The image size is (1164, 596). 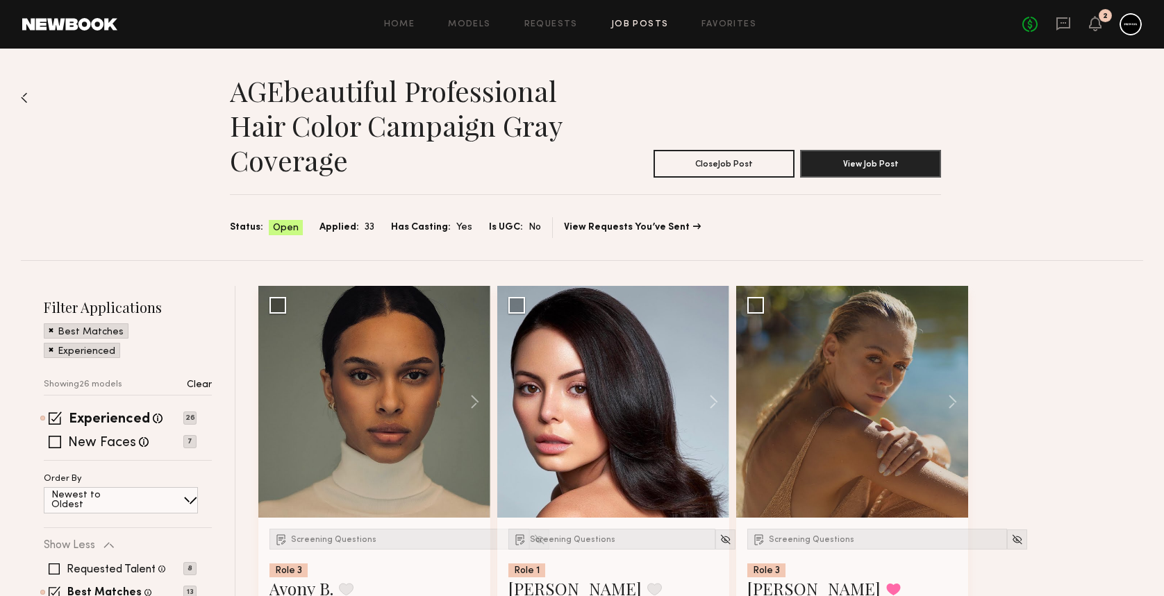 I want to click on p: Clear, so click(x=199, y=385).